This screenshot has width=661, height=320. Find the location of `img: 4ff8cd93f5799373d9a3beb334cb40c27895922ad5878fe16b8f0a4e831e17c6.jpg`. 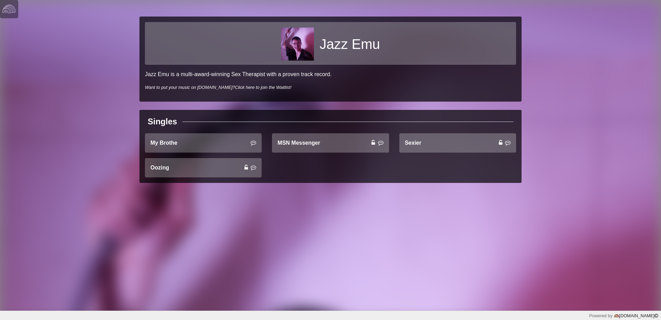

img: 4ff8cd93f5799373d9a3beb334cb40c27895922ad5878fe16b8f0a4e831e17c6.jpg is located at coordinates (297, 44).